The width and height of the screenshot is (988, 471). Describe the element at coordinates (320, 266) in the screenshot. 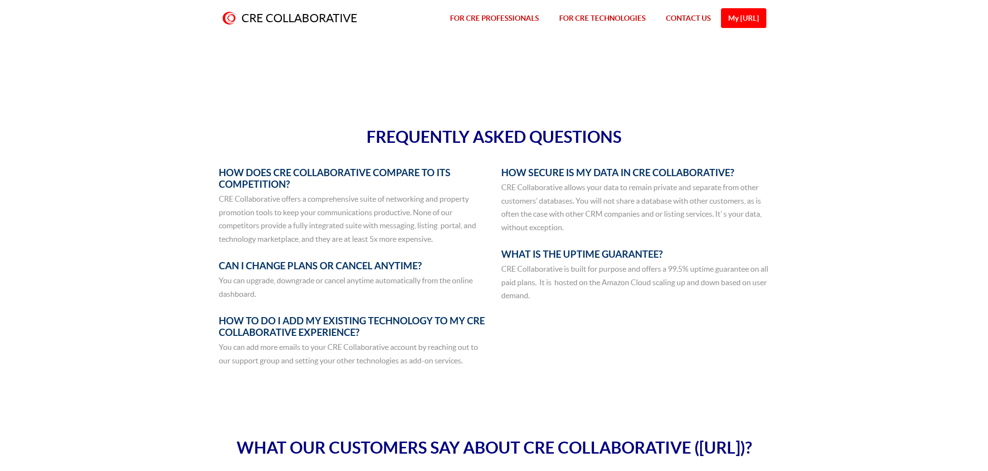

I see `span: CAN I CHANGE PLANS OR CANCEL ANYTIME?` at that location.